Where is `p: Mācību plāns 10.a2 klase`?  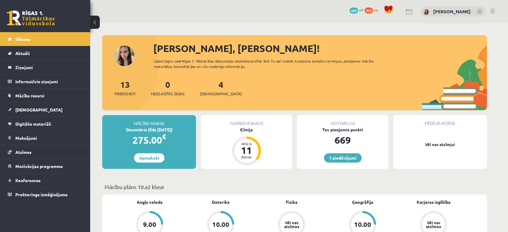 p: Mācību plāns 10.a2 klase is located at coordinates (295, 187).